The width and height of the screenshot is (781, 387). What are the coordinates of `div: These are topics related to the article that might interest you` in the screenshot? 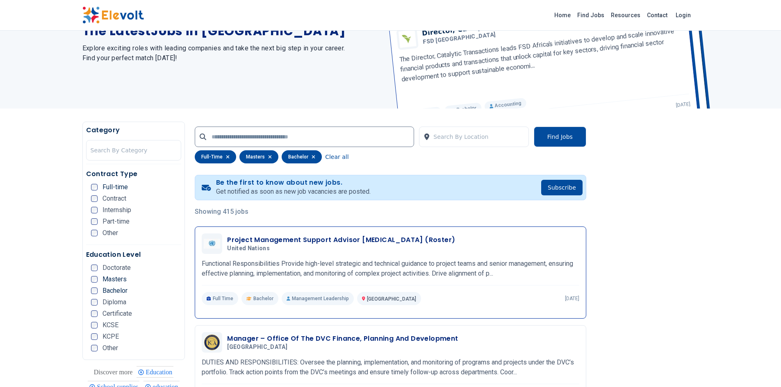 It's located at (113, 373).